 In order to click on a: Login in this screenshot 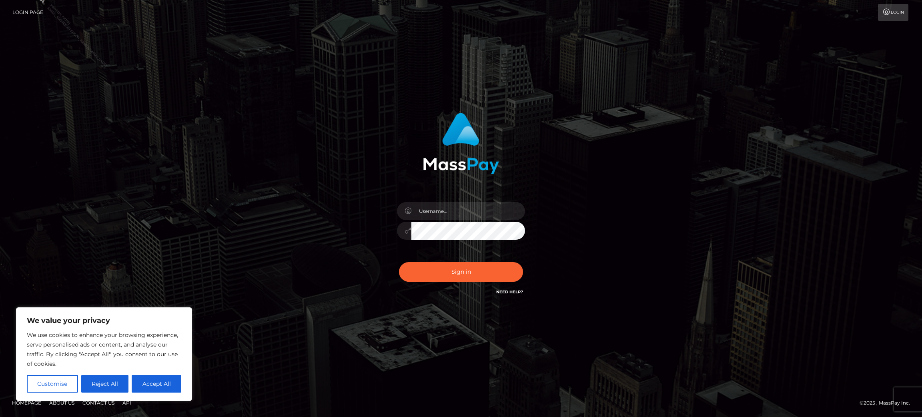, I will do `click(893, 12)`.